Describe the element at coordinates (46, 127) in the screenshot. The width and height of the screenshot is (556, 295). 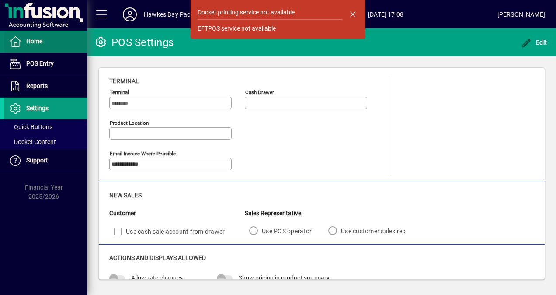
I see `a: Quick Buttons` at that location.